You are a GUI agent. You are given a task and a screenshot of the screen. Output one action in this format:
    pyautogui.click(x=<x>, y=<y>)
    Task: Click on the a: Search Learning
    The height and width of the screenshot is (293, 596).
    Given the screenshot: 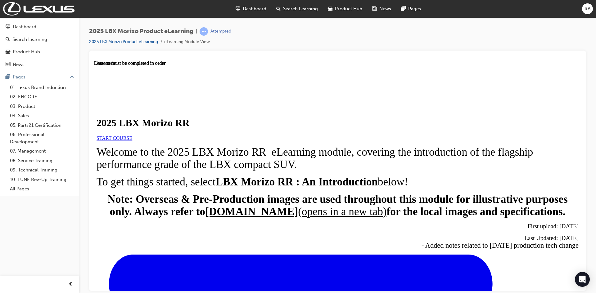 What is the action you would take?
    pyautogui.click(x=39, y=39)
    